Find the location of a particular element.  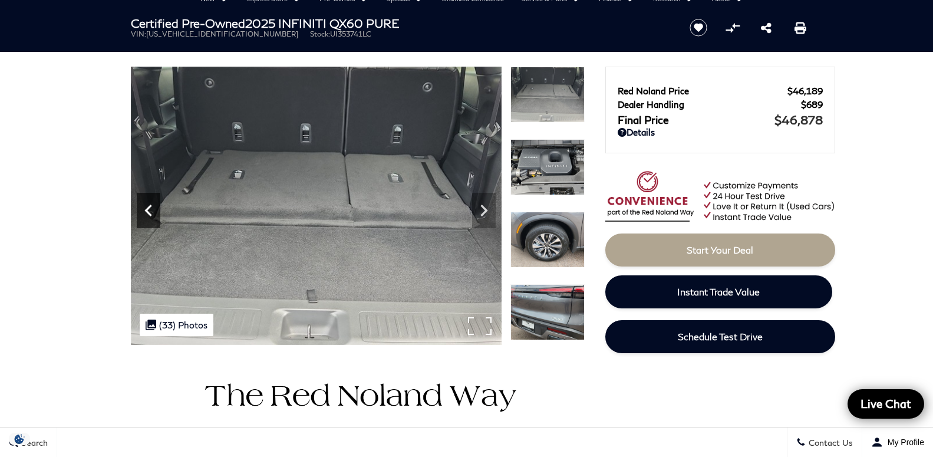

img: Certified Used 2025 Graphite Shadow INFINITI PURE image 31 is located at coordinates (548, 239).